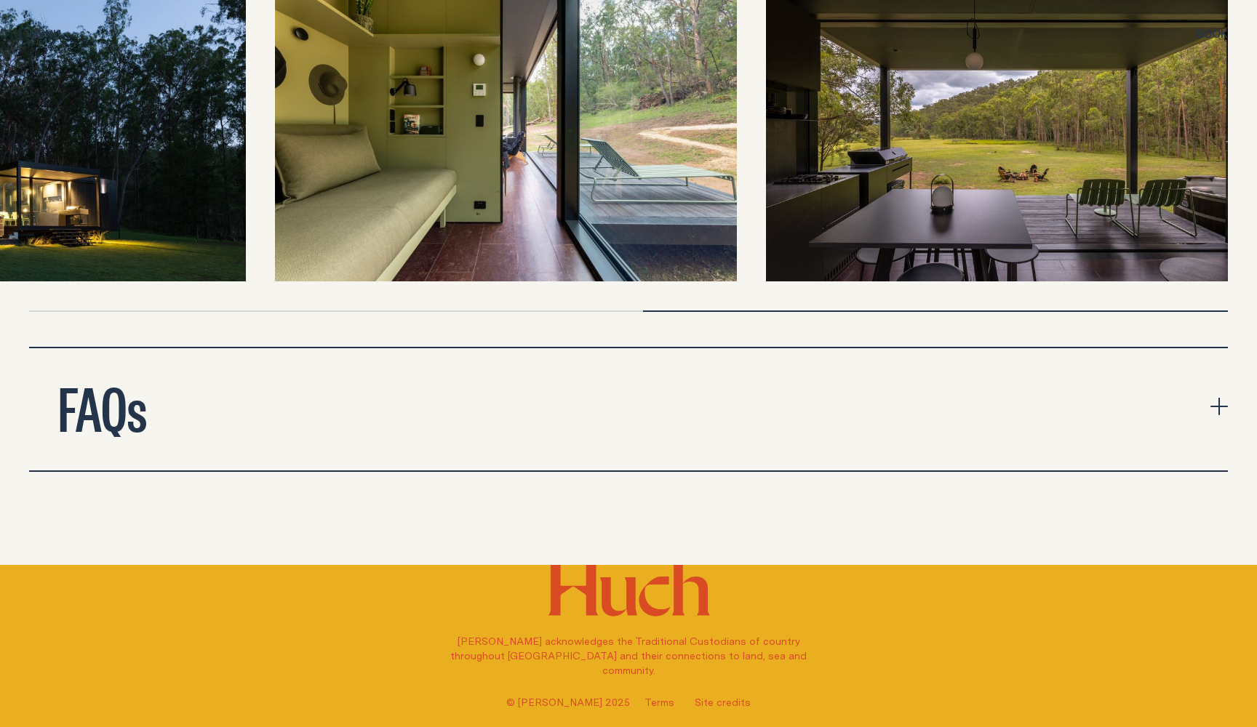  Describe the element at coordinates (722, 703) in the screenshot. I see `a: Site credits` at that location.